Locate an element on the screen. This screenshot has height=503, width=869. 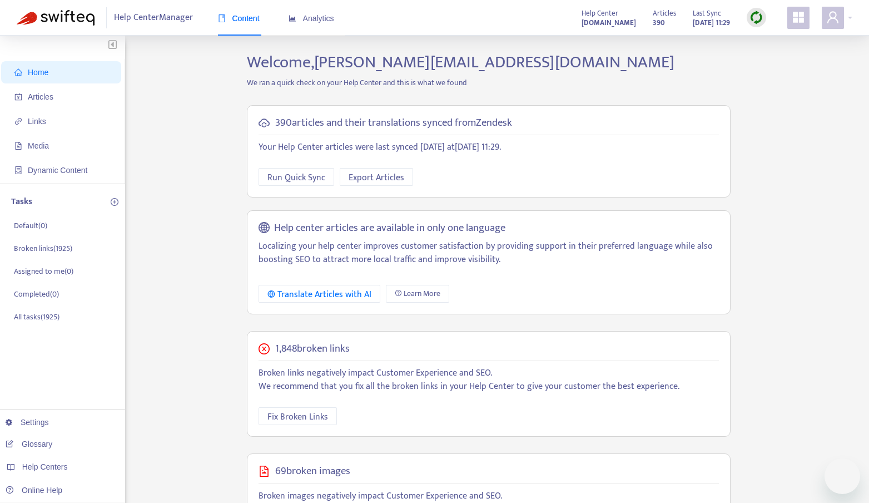
span: link is located at coordinates (18, 121).